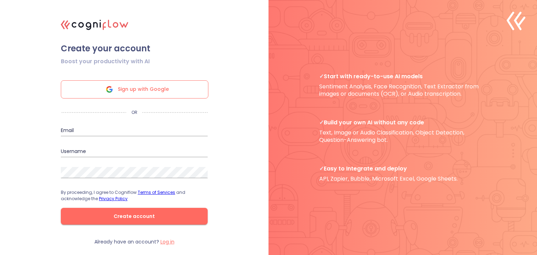 Image resolution: width=537 pixels, height=255 pixels. What do you see at coordinates (403, 174) in the screenshot?
I see `p: API, Zapier, Bubble, Microsoft Excel, Google Sheets.` at bounding box center [403, 174].